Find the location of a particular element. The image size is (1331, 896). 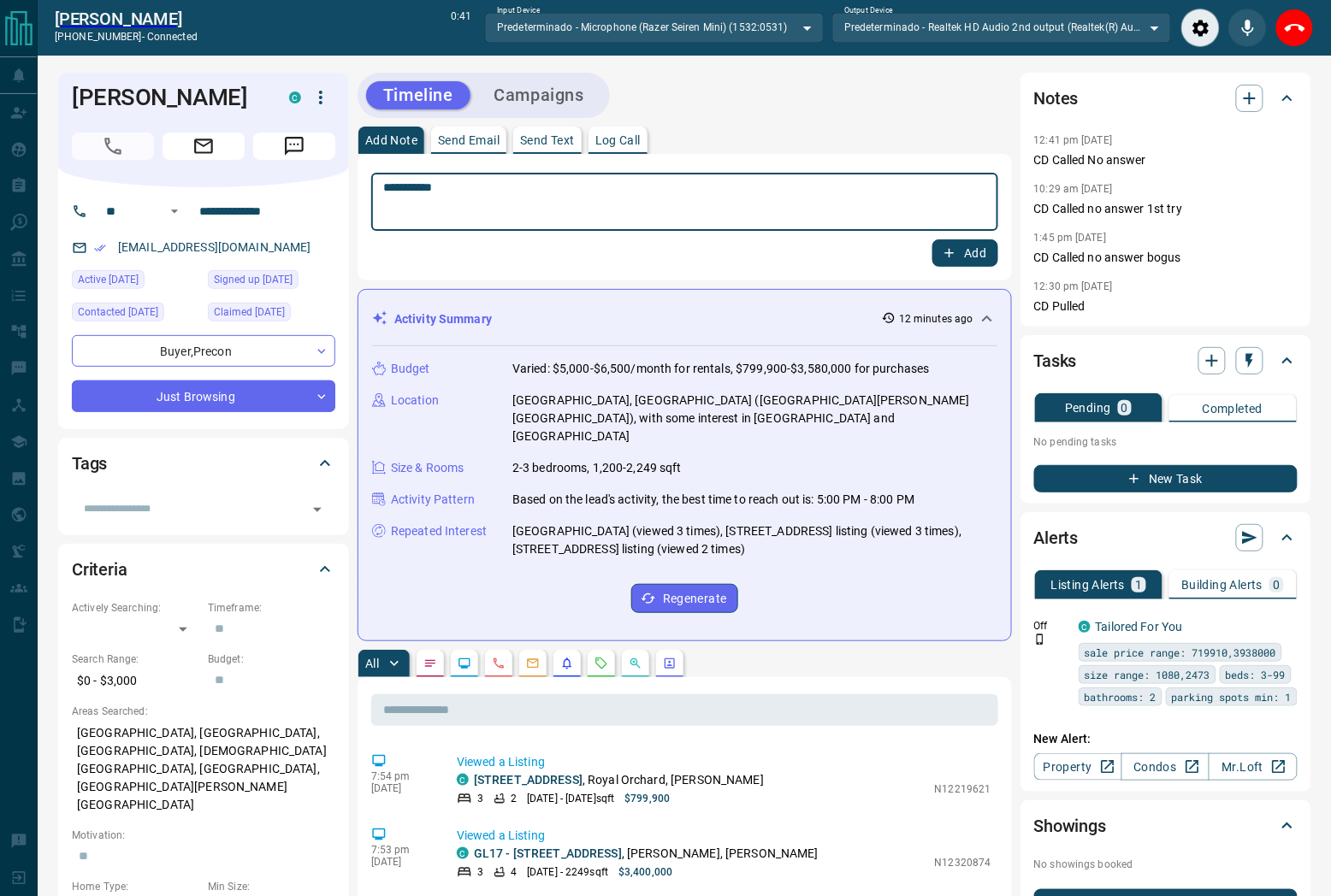

span: bathrooms: 2 is located at coordinates (1120, 697).